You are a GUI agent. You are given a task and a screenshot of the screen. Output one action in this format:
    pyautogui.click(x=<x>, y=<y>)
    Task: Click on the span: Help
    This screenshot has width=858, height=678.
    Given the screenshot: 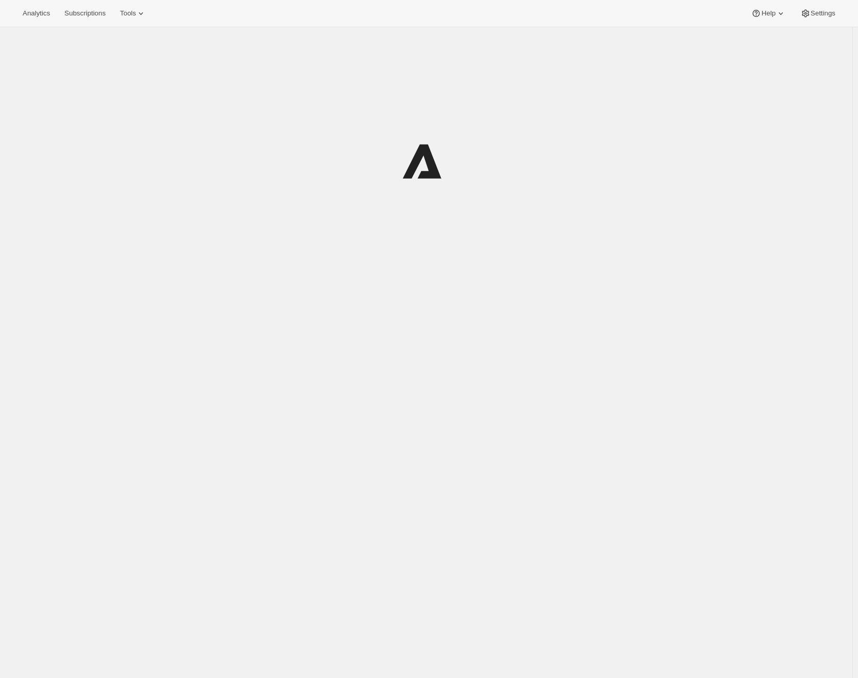 What is the action you would take?
    pyautogui.click(x=768, y=13)
    